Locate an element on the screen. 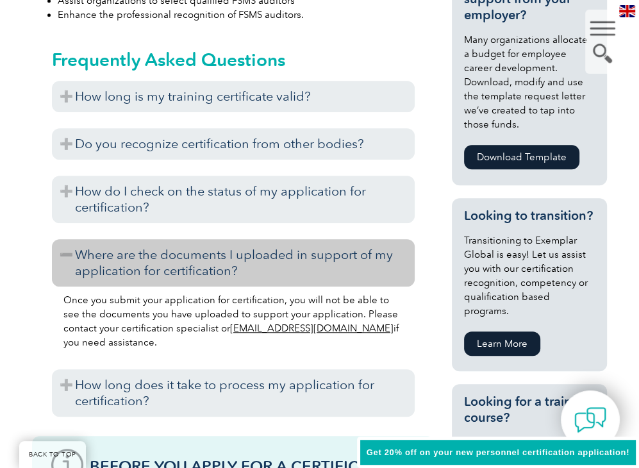 This screenshot has height=468, width=639. p: Once you submit your application for certification, you will not be able to see the documents you... is located at coordinates (233, 321).